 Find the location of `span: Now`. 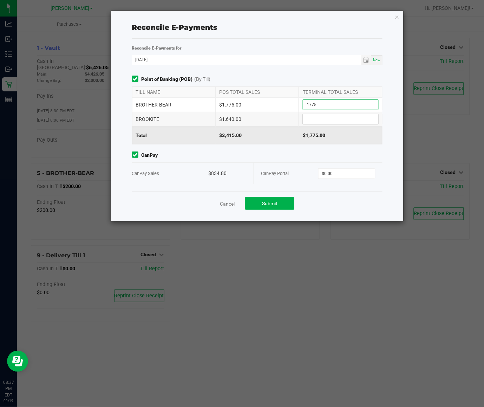

span: Now is located at coordinates (377, 60).